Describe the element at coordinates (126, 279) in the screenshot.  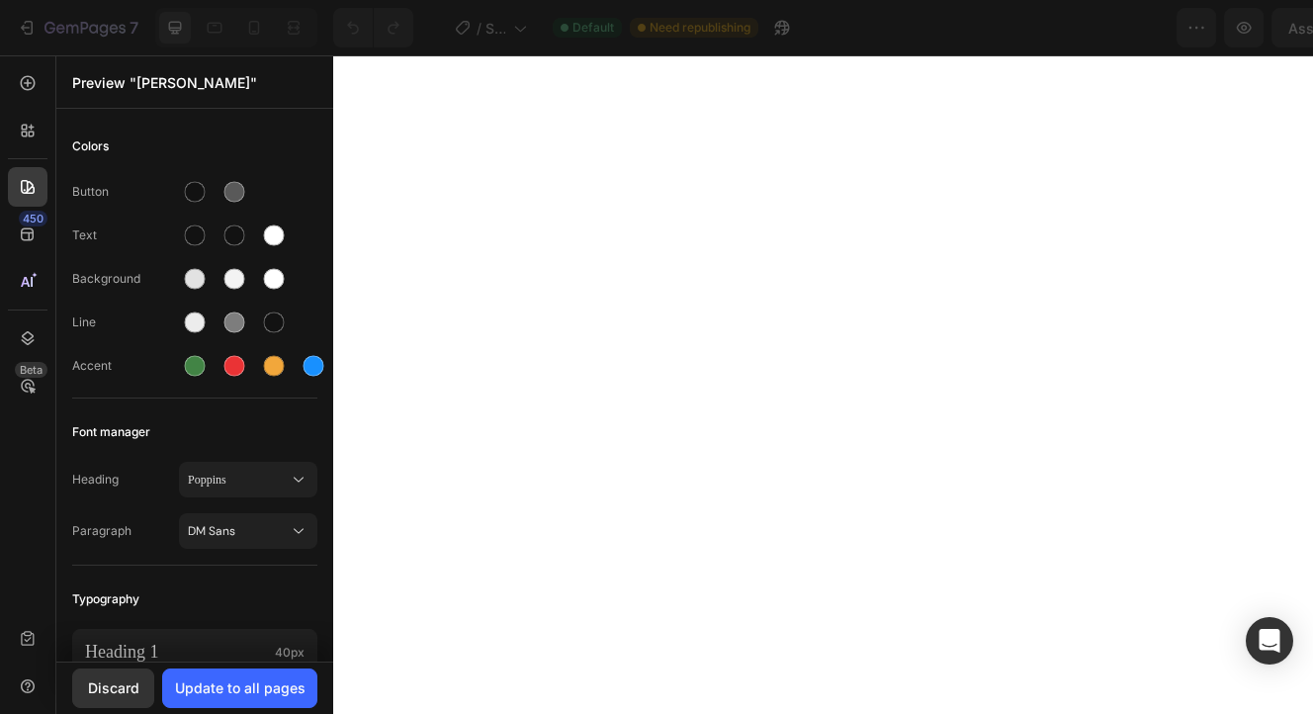
I see `div: Background` at that location.